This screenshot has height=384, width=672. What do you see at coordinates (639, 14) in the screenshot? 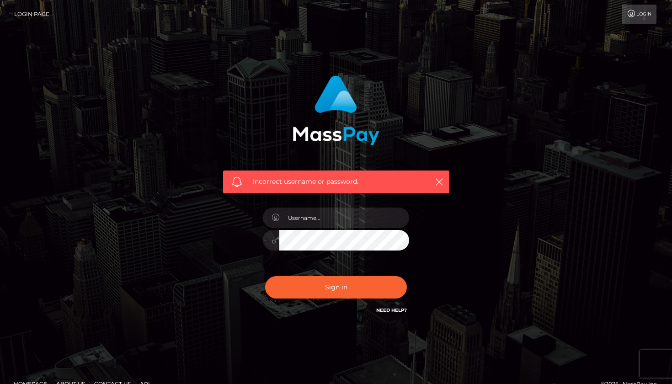
I see `a: Login` at bounding box center [639, 14].